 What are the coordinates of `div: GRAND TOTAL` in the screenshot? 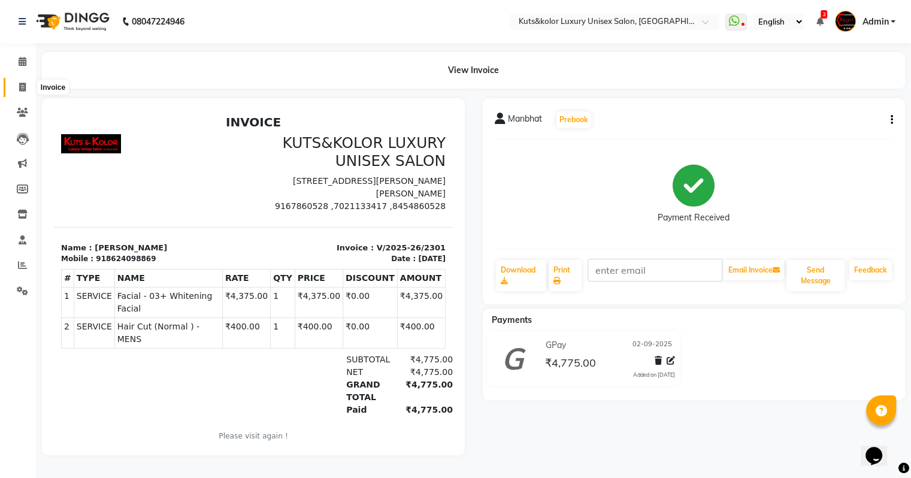 It's located at (313, 281).